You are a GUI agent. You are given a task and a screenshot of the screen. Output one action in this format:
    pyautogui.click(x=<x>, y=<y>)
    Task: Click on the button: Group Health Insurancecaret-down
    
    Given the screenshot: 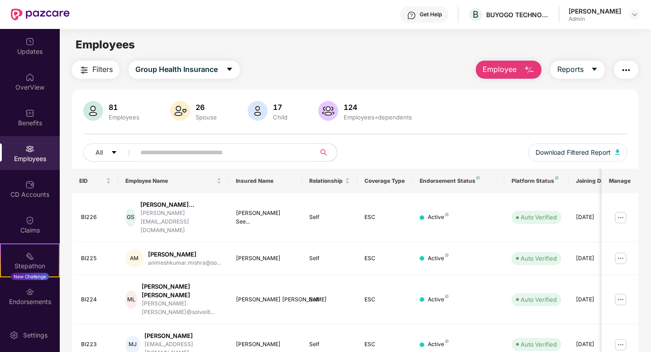 What is the action you would take?
    pyautogui.click(x=184, y=70)
    